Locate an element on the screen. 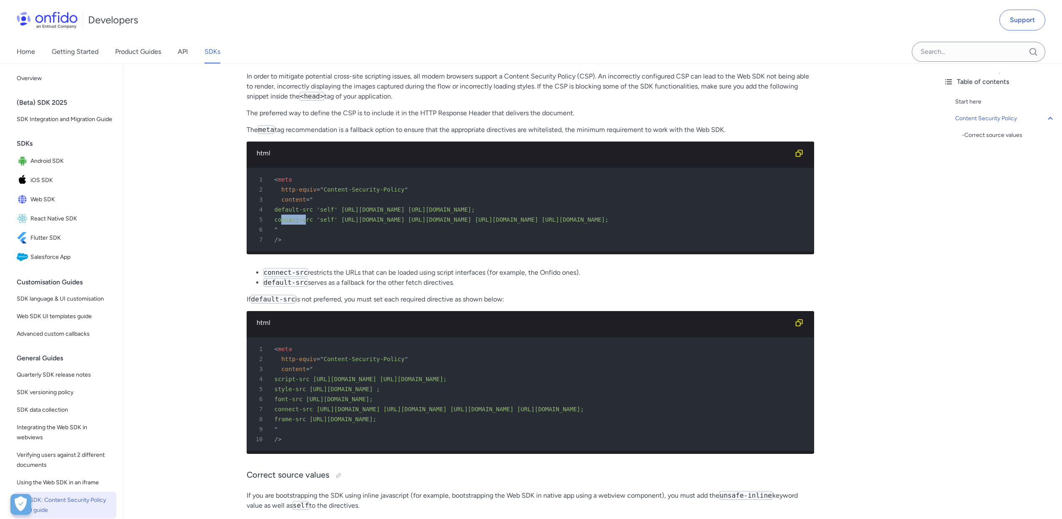 The width and height of the screenshot is (1062, 519). a: SDK Integration and Migration Guide is located at coordinates (65, 119).